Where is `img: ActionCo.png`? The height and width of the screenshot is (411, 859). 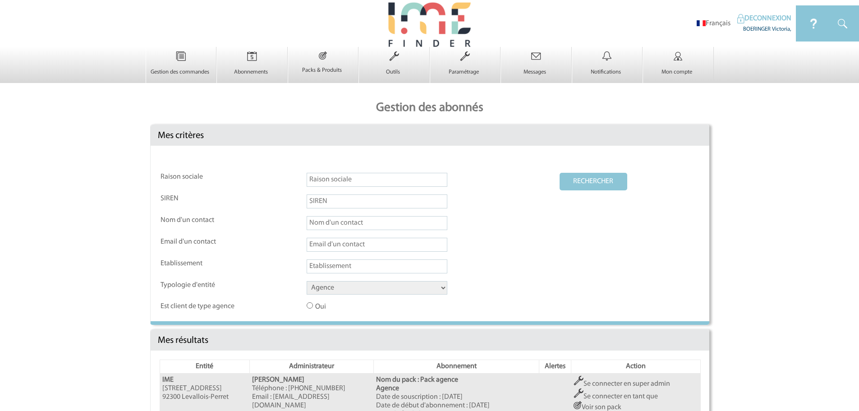 img: ActionCo.png is located at coordinates (578, 405).